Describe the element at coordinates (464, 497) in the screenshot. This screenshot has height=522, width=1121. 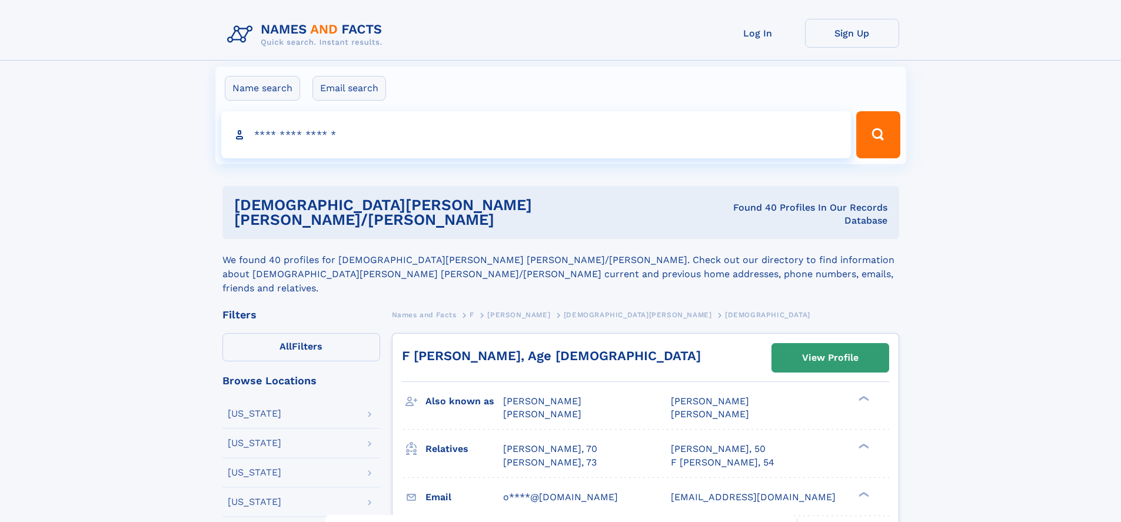
I see `h3: Email` at that location.